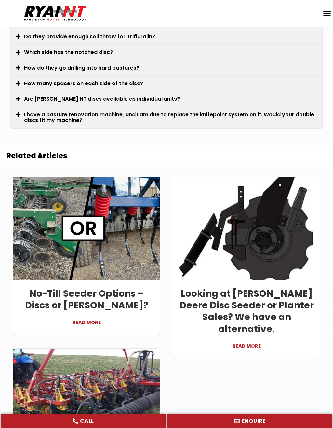 The height and width of the screenshot is (428, 333). What do you see at coordinates (55, 13) in the screenshot?
I see `img: Ryan NT logo` at bounding box center [55, 13].